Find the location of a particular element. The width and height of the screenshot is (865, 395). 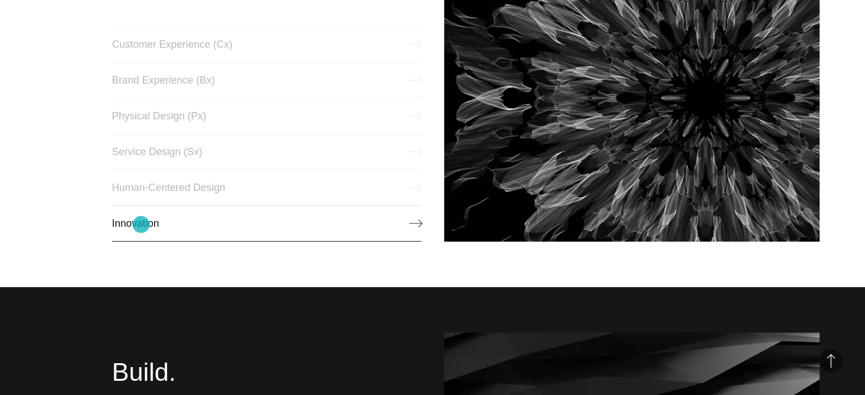

h2: Build. is located at coordinates (267, 372).